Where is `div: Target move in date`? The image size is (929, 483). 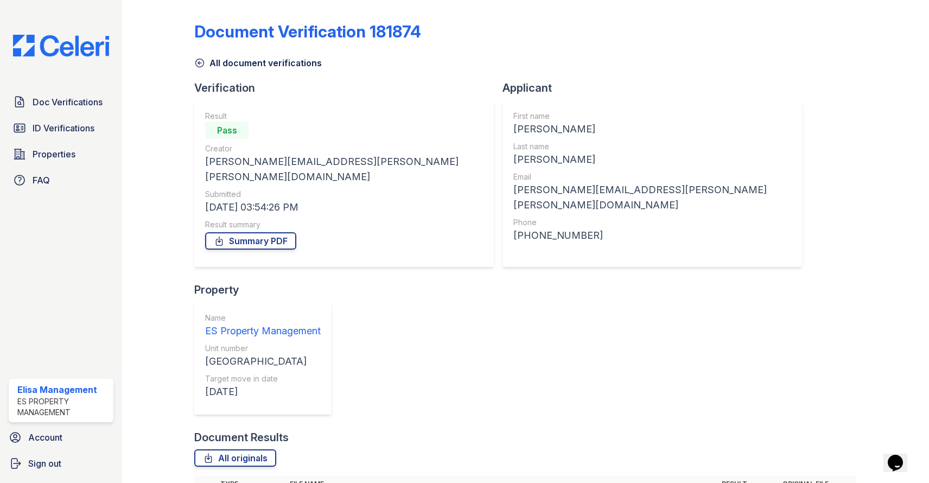 div: Target move in date is located at coordinates (263, 379).